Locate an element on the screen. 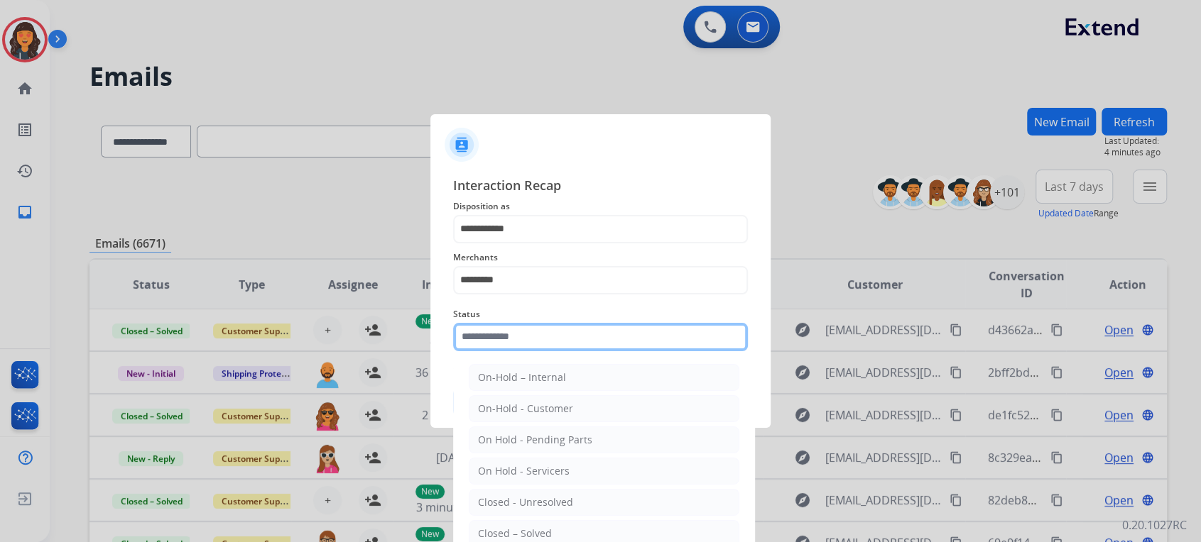 This screenshot has height=542, width=1201. div: On-Hold – Internal is located at coordinates (522, 378).